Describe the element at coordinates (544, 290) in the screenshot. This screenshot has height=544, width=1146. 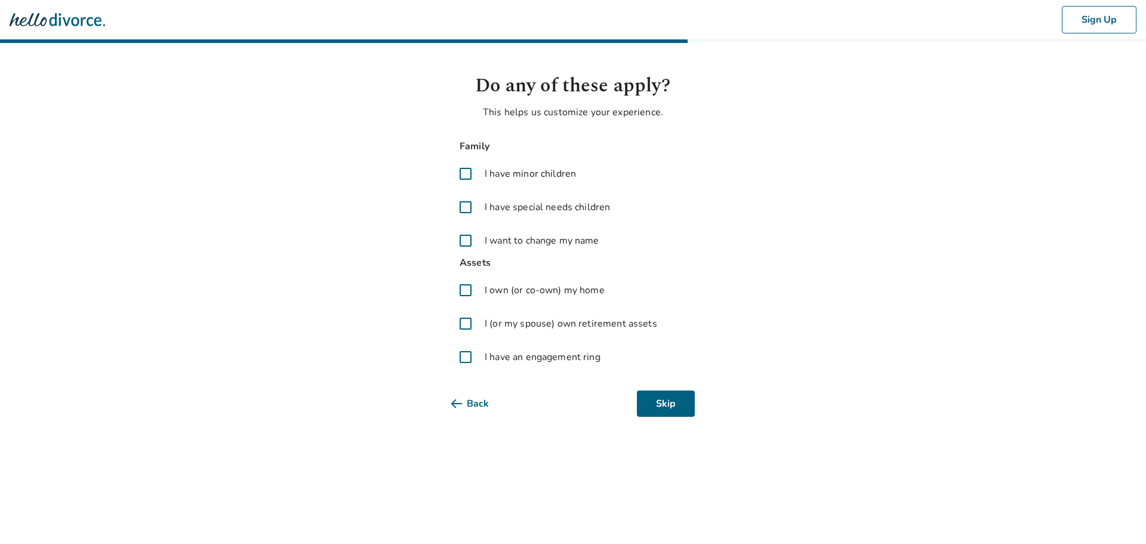
I see `span: I own (or co-own) my home` at that location.